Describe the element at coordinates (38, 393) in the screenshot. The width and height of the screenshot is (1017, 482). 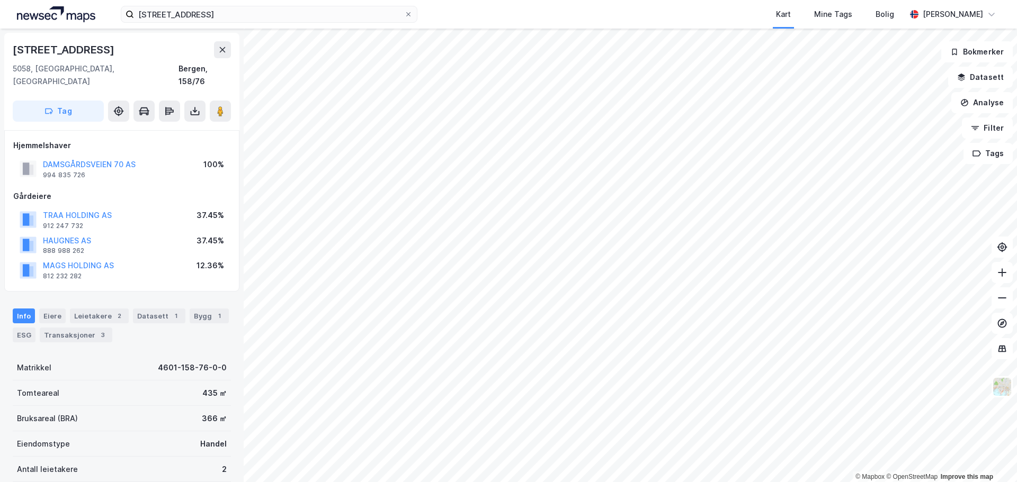
I see `div: Tomteareal` at that location.